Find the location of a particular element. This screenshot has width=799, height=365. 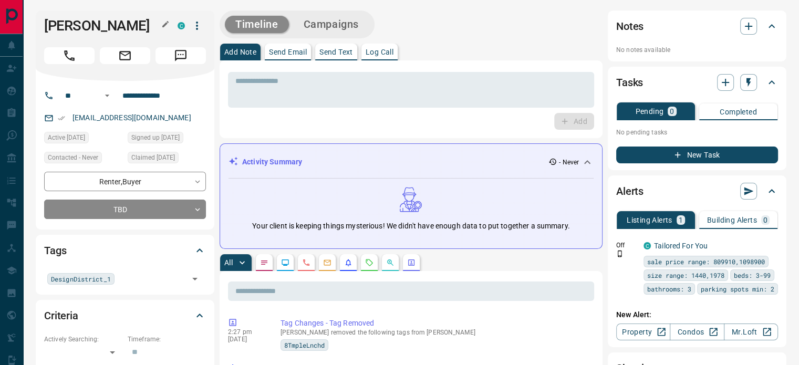

svg: Emails is located at coordinates (327, 263).